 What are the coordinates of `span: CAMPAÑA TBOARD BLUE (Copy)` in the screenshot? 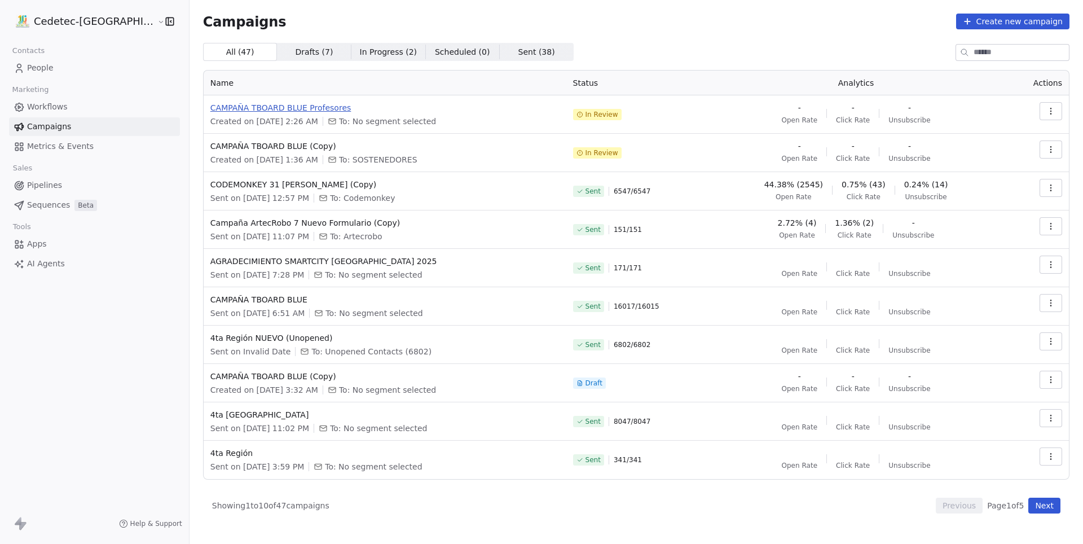 It's located at (385, 146).